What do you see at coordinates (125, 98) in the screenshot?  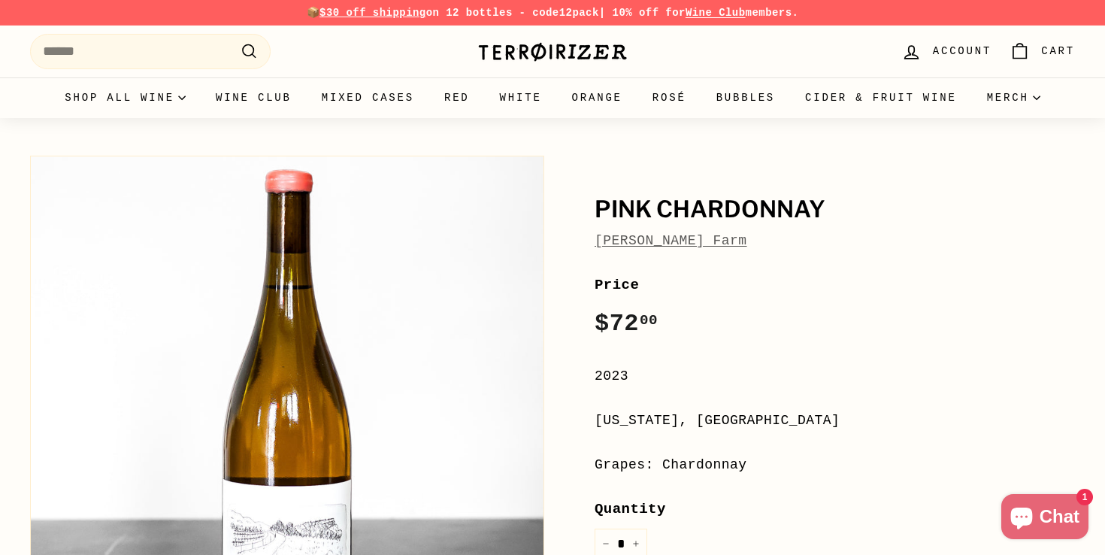 I see `summary: Shop all wine` at bounding box center [125, 98].